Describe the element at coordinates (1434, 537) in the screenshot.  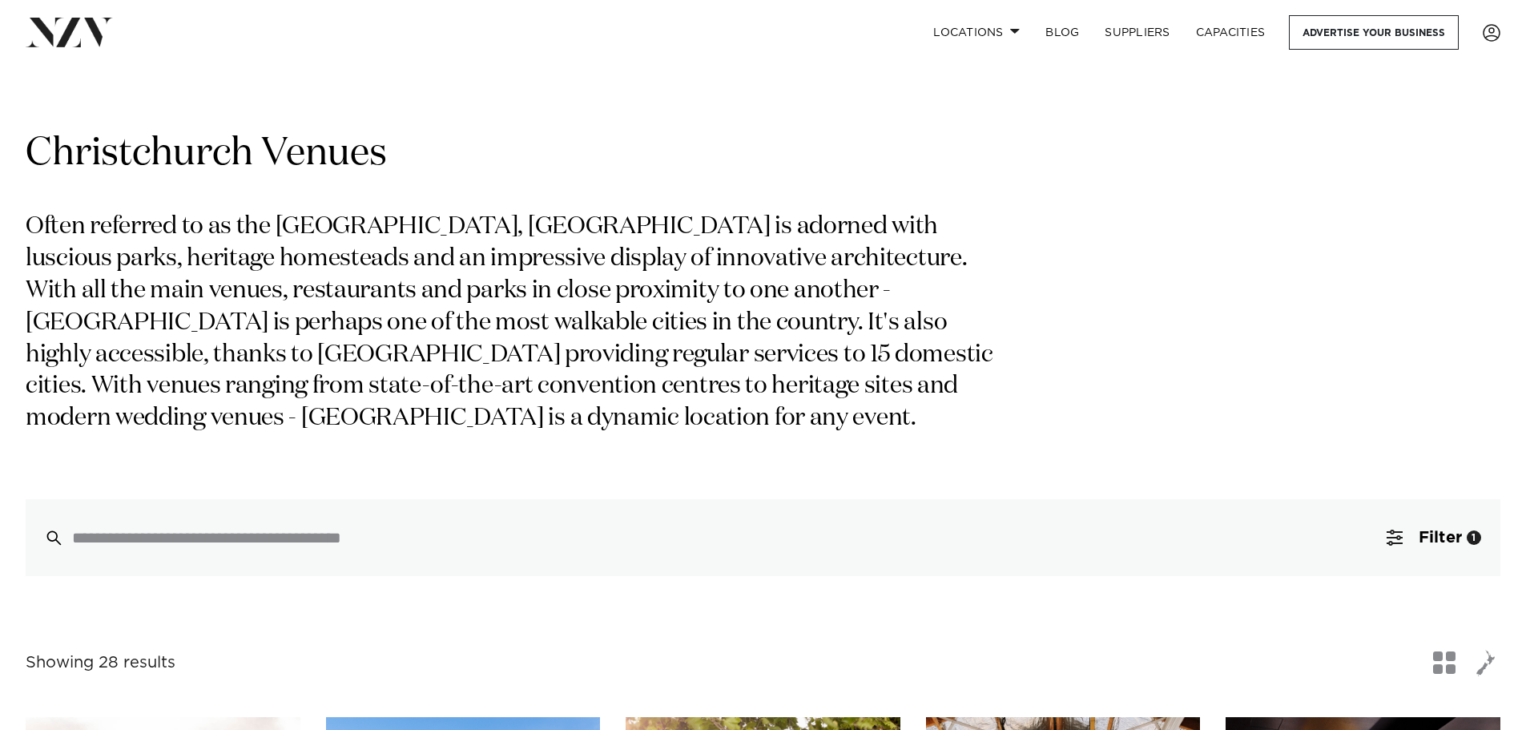
I see `button: Filter1` at that location.